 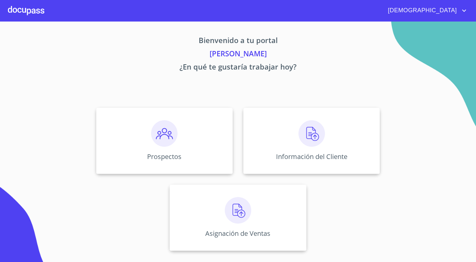 What do you see at coordinates (238, 41) in the screenshot?
I see `p: Bienvenido a tu portal` at bounding box center [238, 41].